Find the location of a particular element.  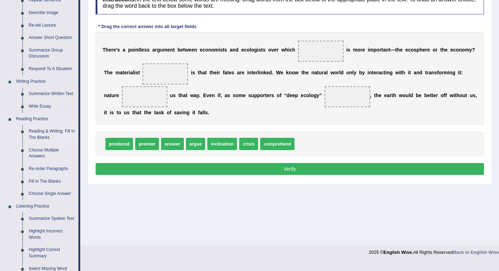

b: k is located at coordinates (287, 72).